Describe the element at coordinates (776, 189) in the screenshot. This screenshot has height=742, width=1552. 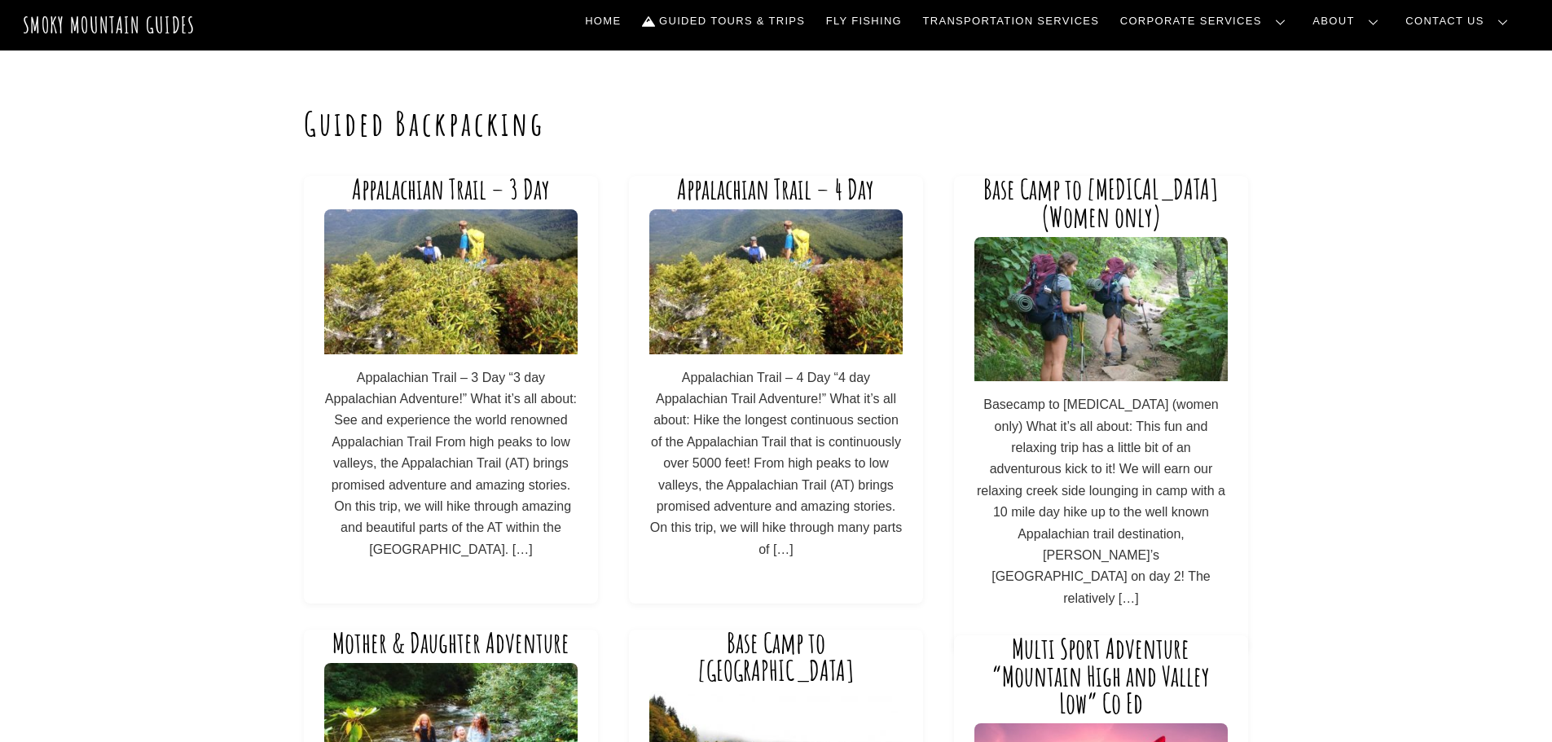
I see `a: Appalachian Trail – 4 Day` at that location.